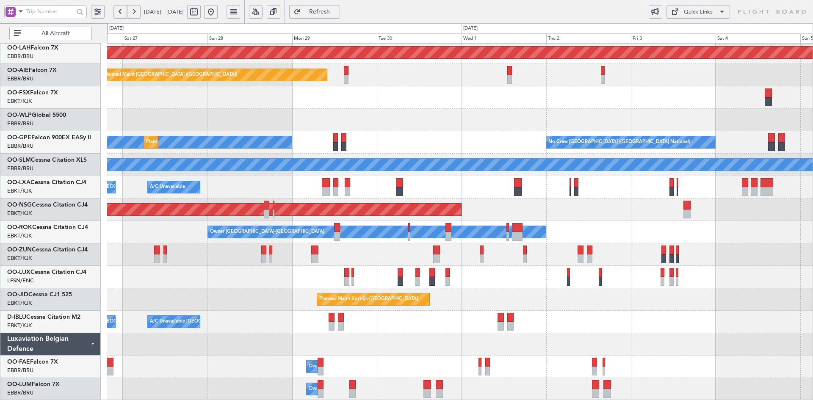  I want to click on span: OO-JID, so click(18, 295).